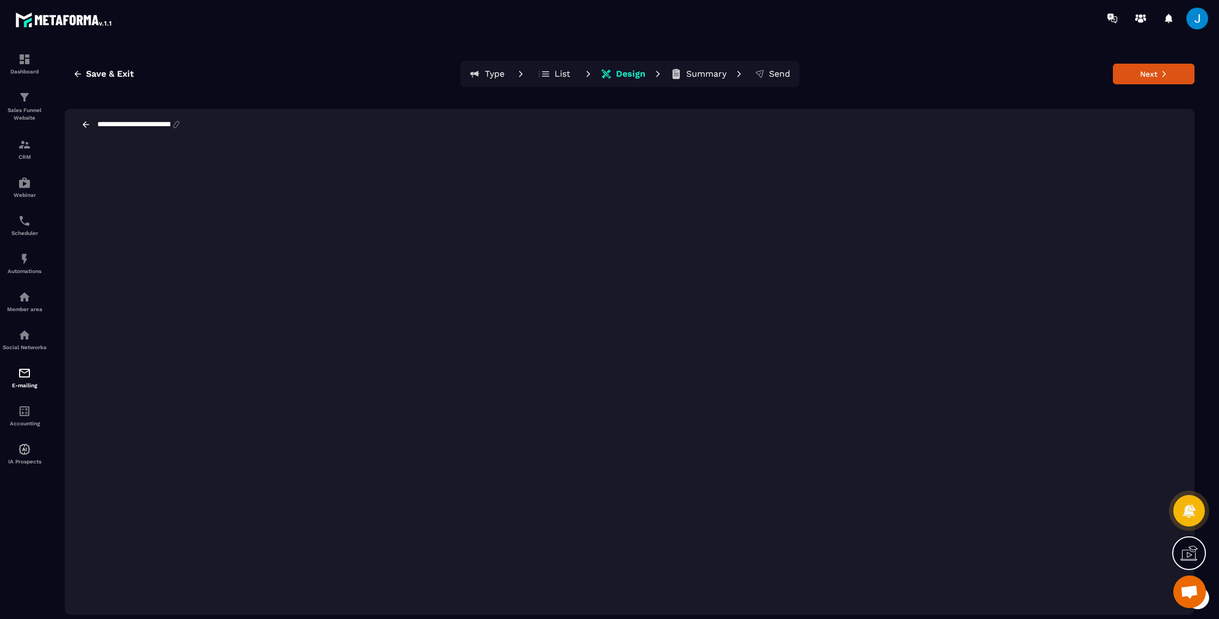 The height and width of the screenshot is (619, 1219). What do you see at coordinates (24, 263) in the screenshot?
I see `a: automationsautomationsAutomations` at bounding box center [24, 263].